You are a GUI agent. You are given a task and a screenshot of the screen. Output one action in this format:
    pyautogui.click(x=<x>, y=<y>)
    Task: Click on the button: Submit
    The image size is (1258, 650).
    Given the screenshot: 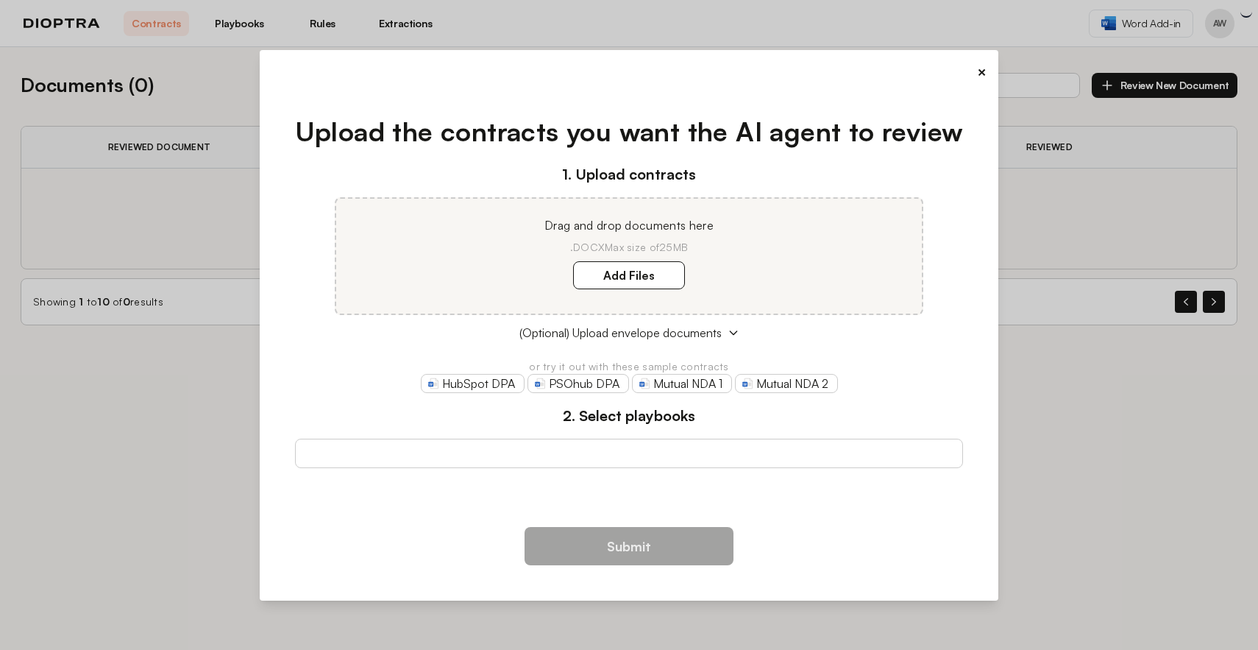 What is the action you would take?
    pyautogui.click(x=629, y=546)
    